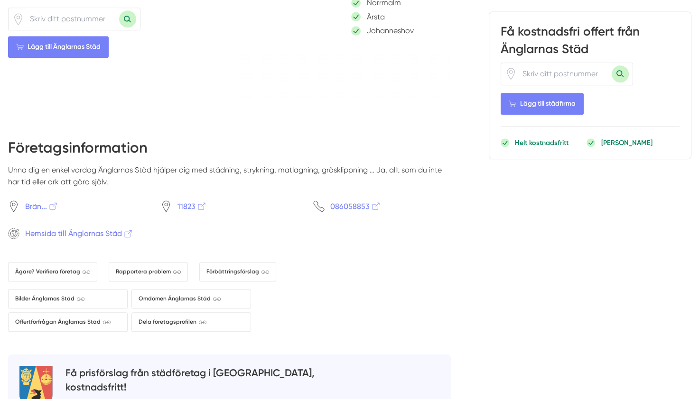 The height and width of the screenshot is (399, 699). I want to click on span: Dela företagsprofilen, so click(172, 322).